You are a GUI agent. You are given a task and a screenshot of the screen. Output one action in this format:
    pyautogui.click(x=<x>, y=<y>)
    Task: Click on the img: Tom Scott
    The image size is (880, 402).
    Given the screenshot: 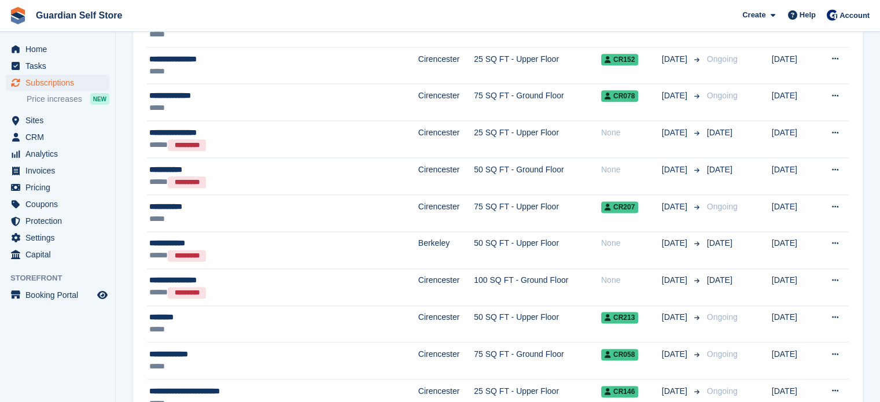 What is the action you would take?
    pyautogui.click(x=832, y=15)
    